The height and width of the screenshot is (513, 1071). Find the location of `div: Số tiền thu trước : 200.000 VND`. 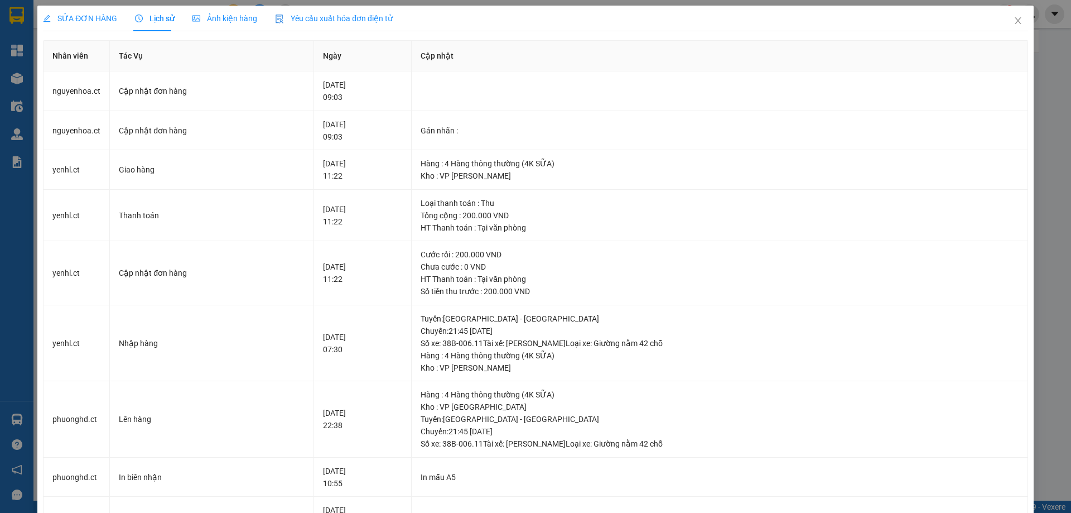

div: Số tiền thu trước : 200.000 VND is located at coordinates (720, 291).